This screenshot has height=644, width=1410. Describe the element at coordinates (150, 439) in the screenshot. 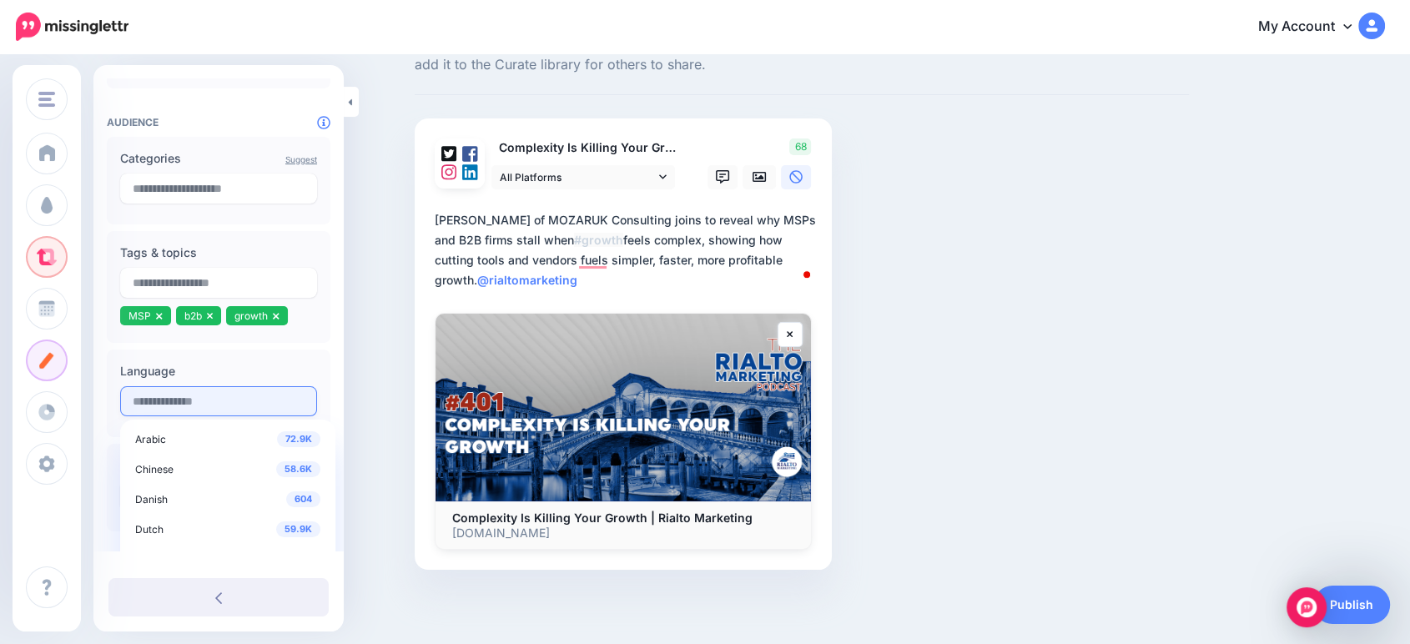

I see `span: Arabic` at that location.